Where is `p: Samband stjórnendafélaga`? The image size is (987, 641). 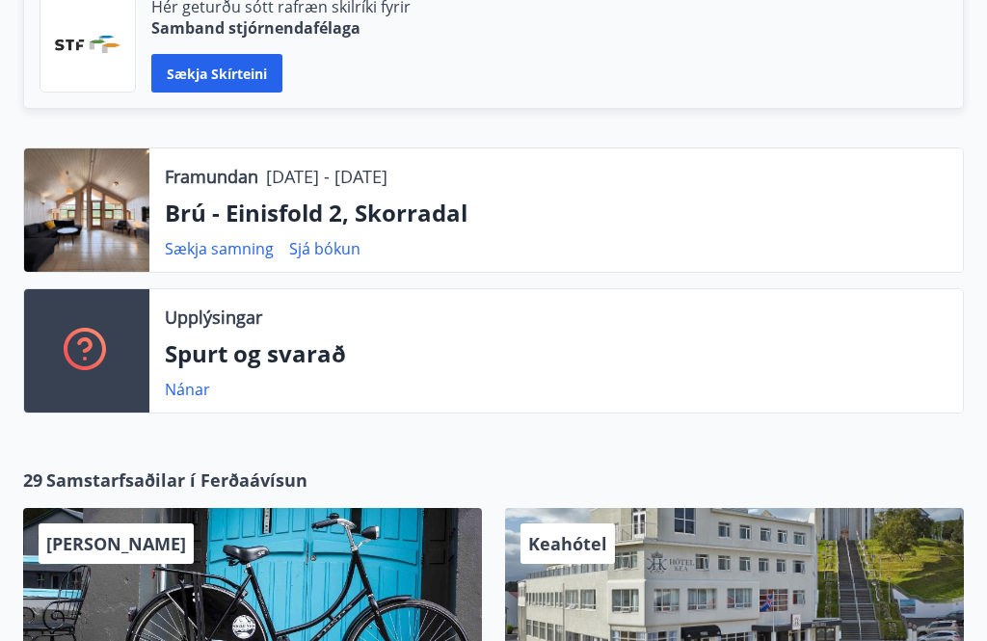
p: Samband stjórnendafélaga is located at coordinates (281, 28).